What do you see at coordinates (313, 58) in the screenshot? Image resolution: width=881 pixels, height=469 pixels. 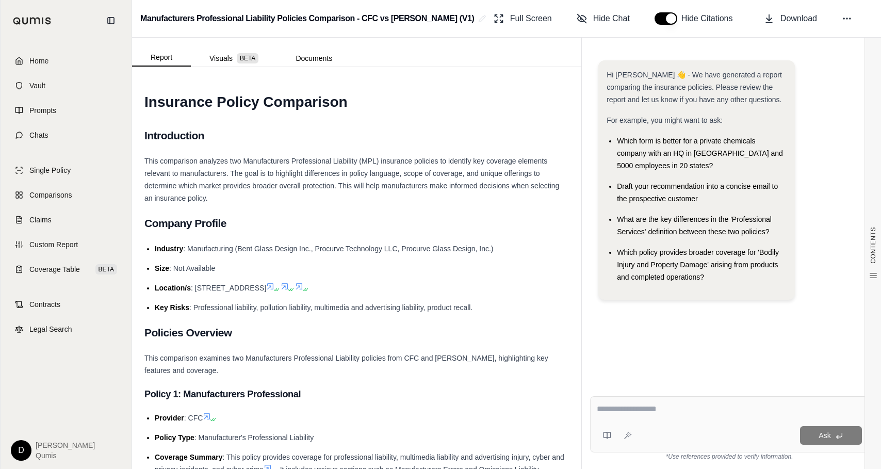 I see `button: Documents` at bounding box center [313, 58].